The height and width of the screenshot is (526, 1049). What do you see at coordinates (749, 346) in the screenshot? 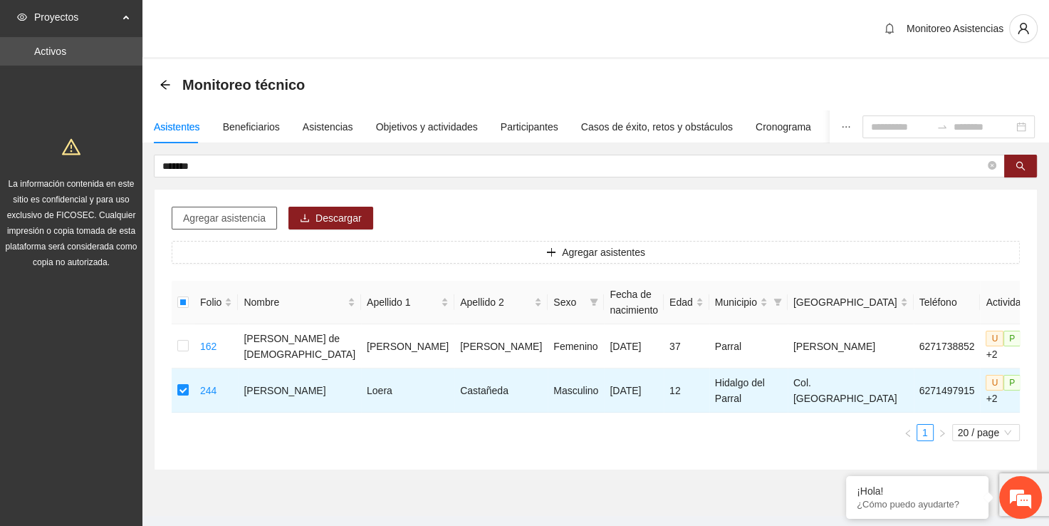
I see `td: Parral` at bounding box center [749, 346].